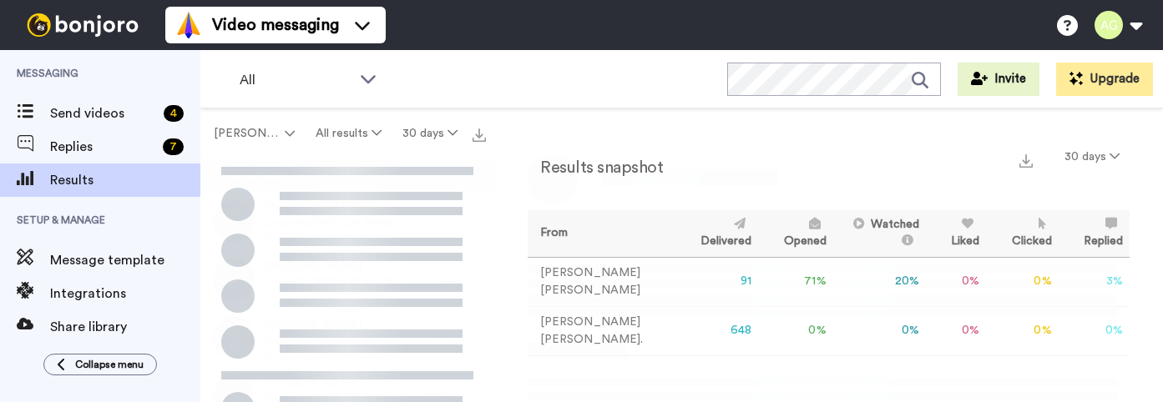 This screenshot has height=402, width=1163. What do you see at coordinates (1093, 281) in the screenshot?
I see `td: 3 %` at bounding box center [1093, 281].